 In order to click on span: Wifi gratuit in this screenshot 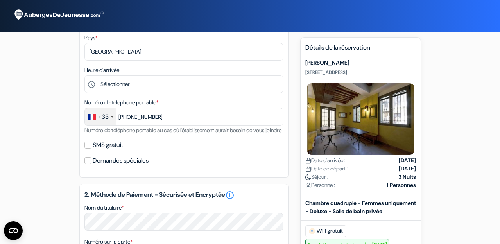, I will do `click(326, 231)`.